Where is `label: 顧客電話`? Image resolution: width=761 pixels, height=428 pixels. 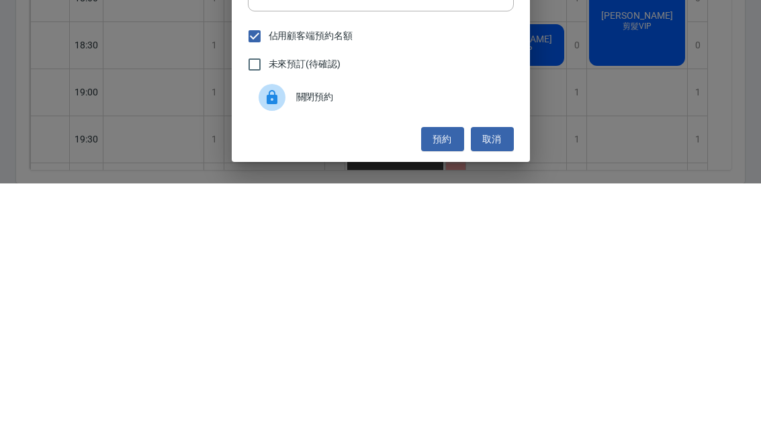 label: 顧客電話 is located at coordinates (273, 30).